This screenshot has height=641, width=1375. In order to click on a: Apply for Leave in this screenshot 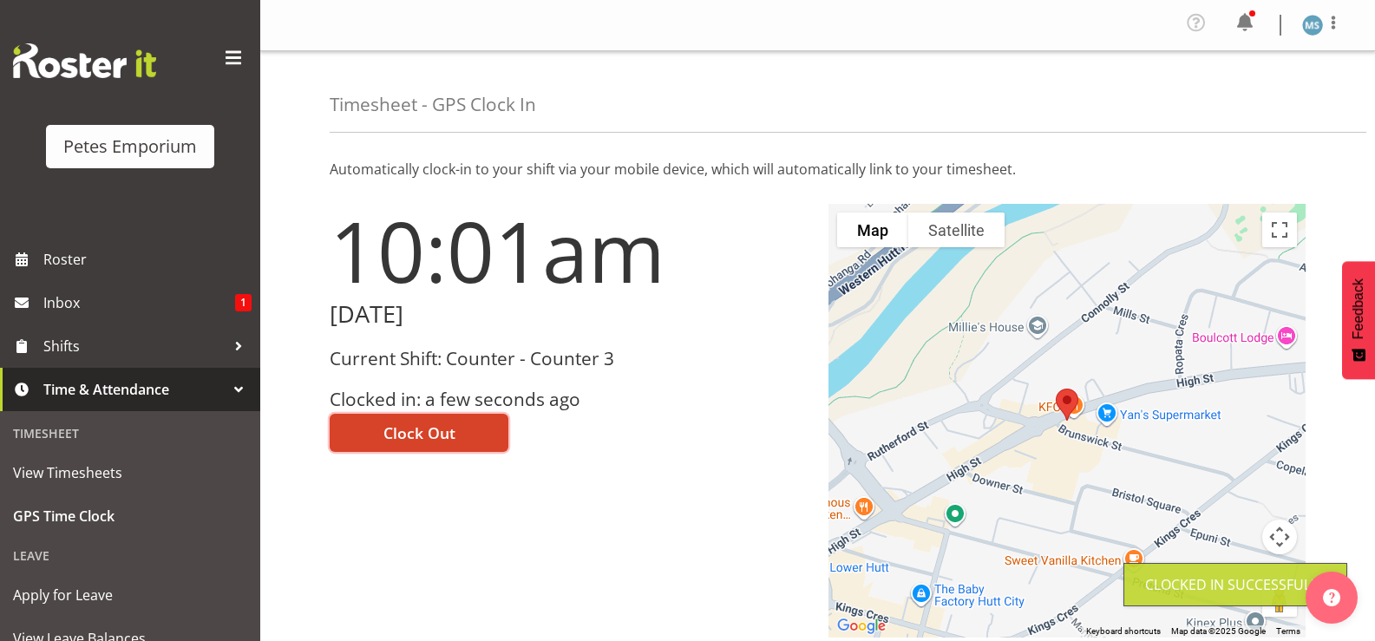, I will do `click(130, 595)`.